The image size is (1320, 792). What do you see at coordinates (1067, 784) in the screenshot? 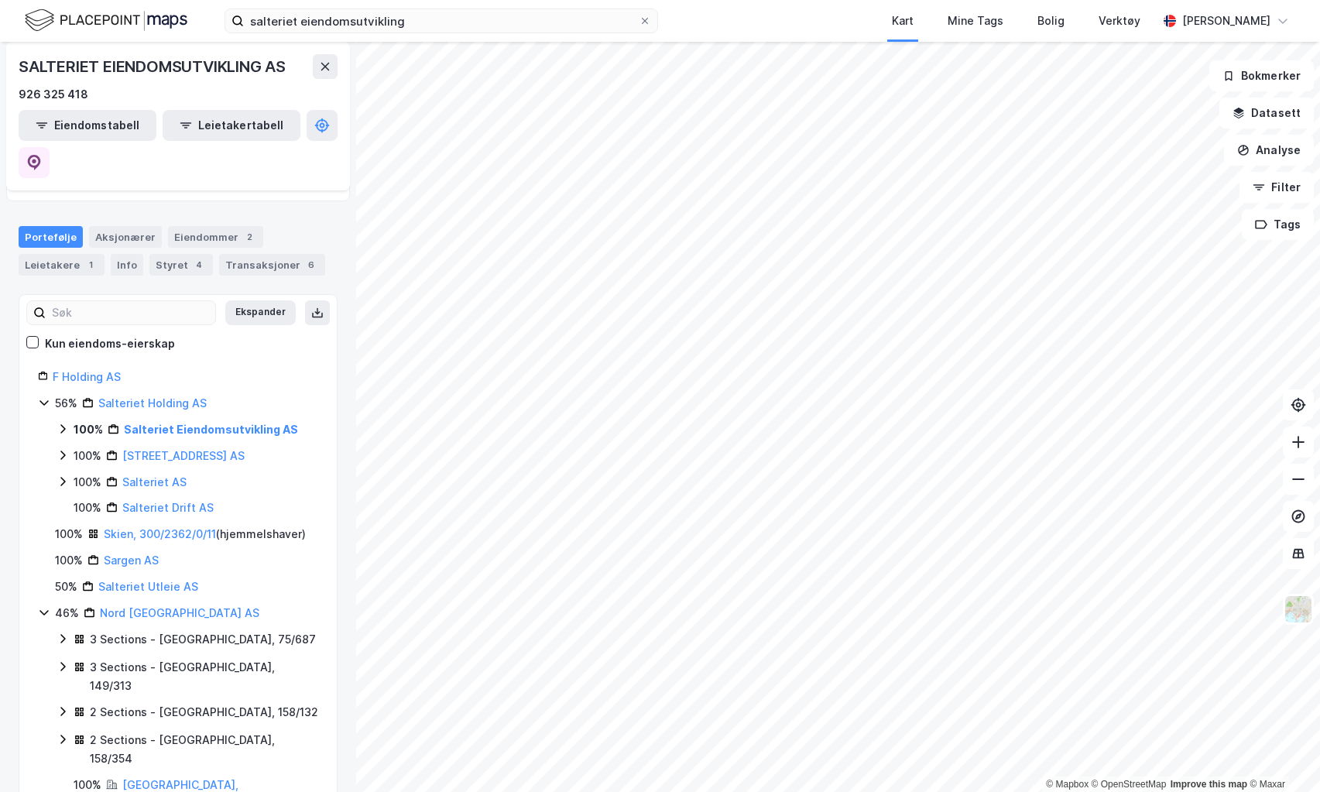
I see `a: Mapbox` at bounding box center [1067, 784].